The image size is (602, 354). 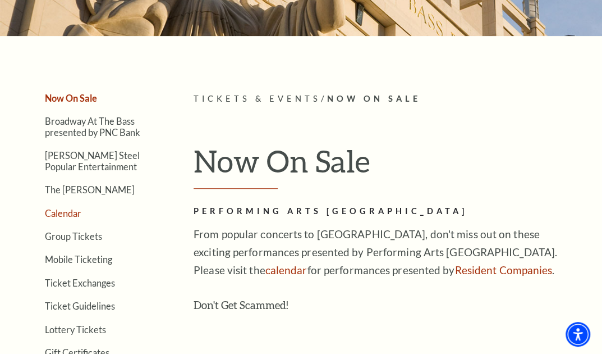 What do you see at coordinates (578, 334) in the screenshot?
I see `div: Accessibility Menu` at bounding box center [578, 334].